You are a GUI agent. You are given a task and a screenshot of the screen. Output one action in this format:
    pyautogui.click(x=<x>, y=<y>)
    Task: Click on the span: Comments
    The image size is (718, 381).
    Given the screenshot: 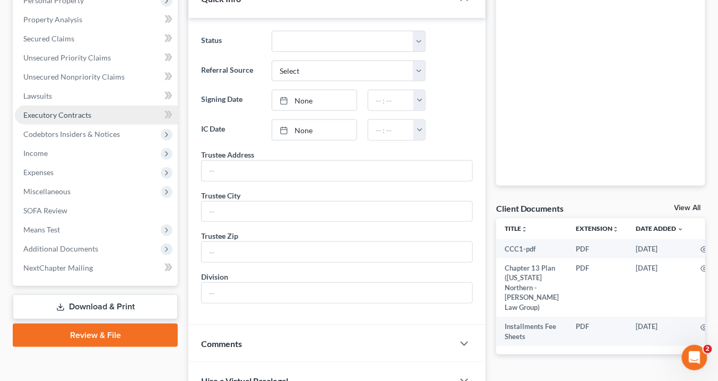 What is the action you would take?
    pyautogui.click(x=221, y=343)
    